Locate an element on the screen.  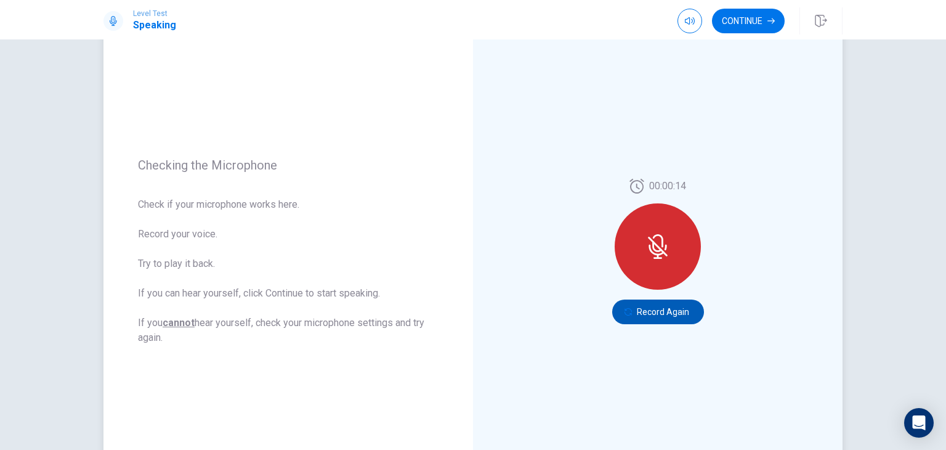
u: cannot is located at coordinates (179, 322).